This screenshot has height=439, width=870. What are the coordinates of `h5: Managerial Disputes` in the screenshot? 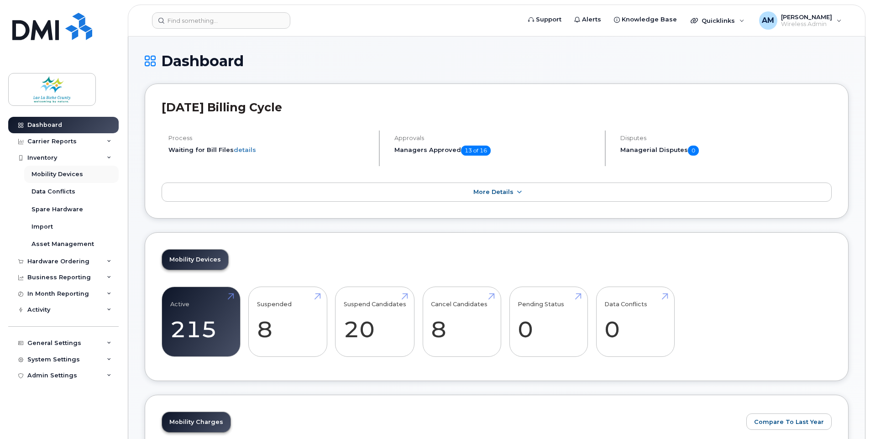 It's located at (725, 151).